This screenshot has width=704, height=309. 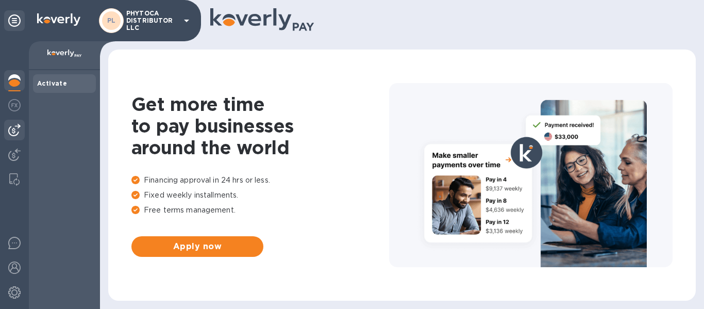 What do you see at coordinates (260, 195) in the screenshot?
I see `p: Fixed weekly installments.` at bounding box center [260, 195].